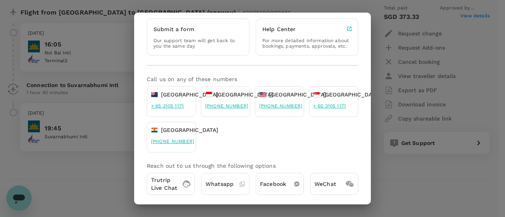 The width and height of the screenshot is (505, 217). I want to click on p: Facebook, so click(273, 184).